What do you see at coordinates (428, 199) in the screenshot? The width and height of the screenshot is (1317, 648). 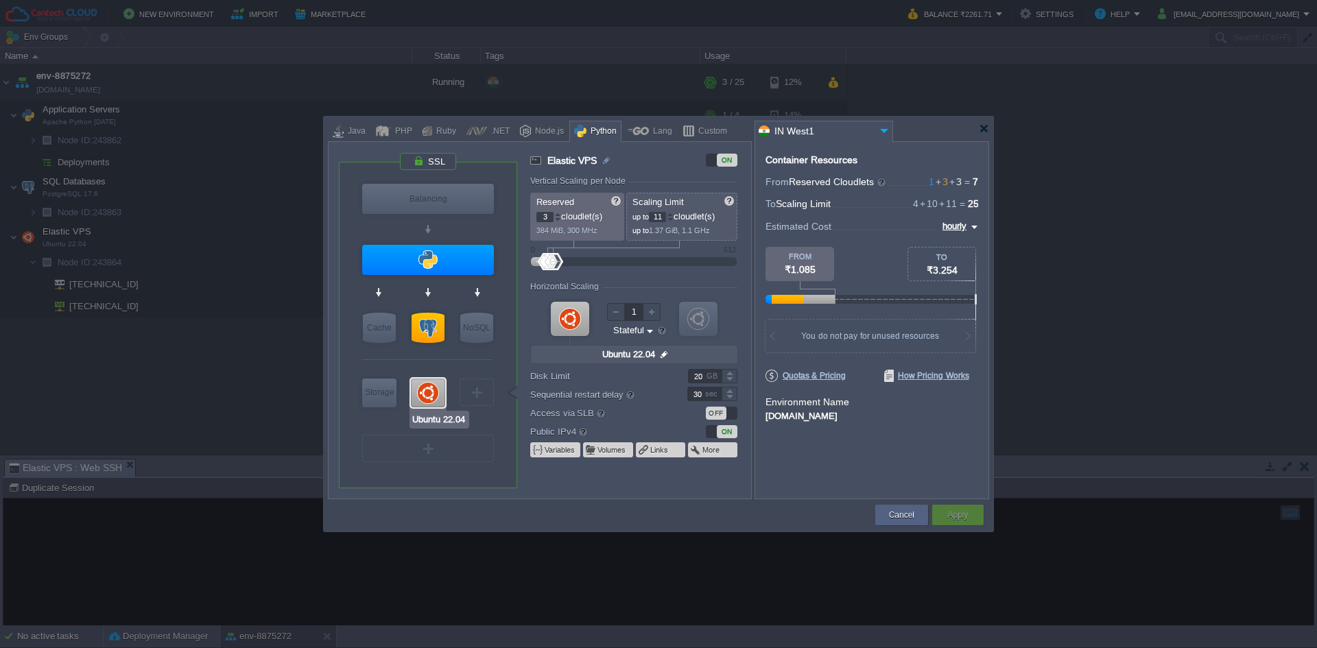 I see `div: Load Balancer` at bounding box center [428, 199].